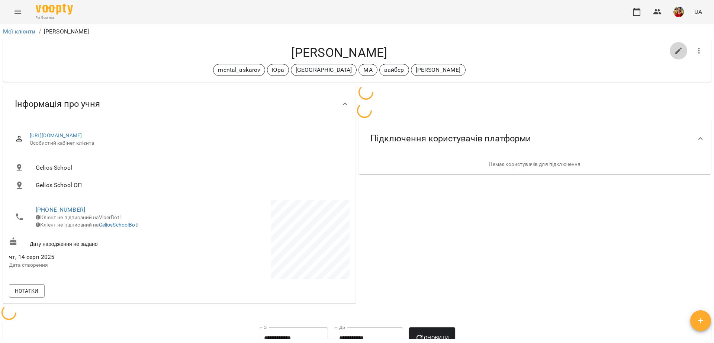 This screenshot has height=343, width=714. I want to click on div: Підключення користувачів платформи, so click(534, 138).